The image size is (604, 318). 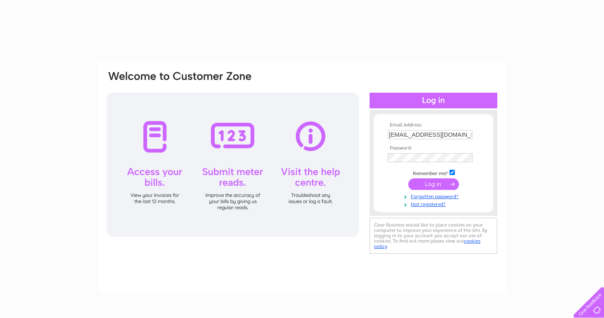 I want to click on a: Not registered?, so click(x=434, y=203).